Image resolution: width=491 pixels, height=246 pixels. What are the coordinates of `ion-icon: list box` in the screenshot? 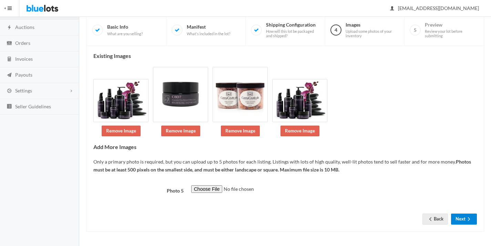 It's located at (9, 107).